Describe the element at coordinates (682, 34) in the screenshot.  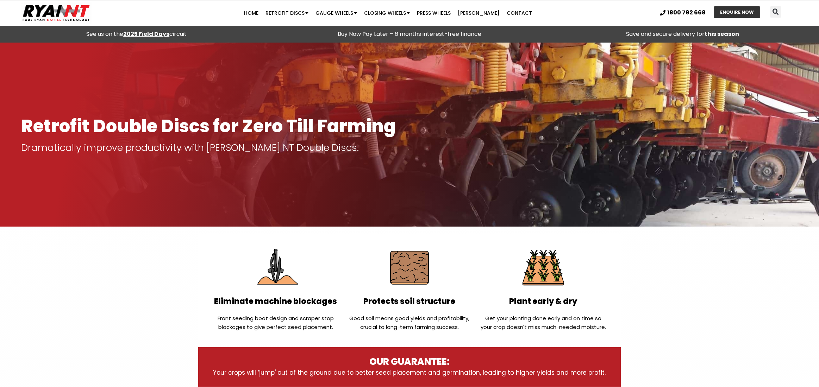
I see `p: Save and secure delivery for` at that location.